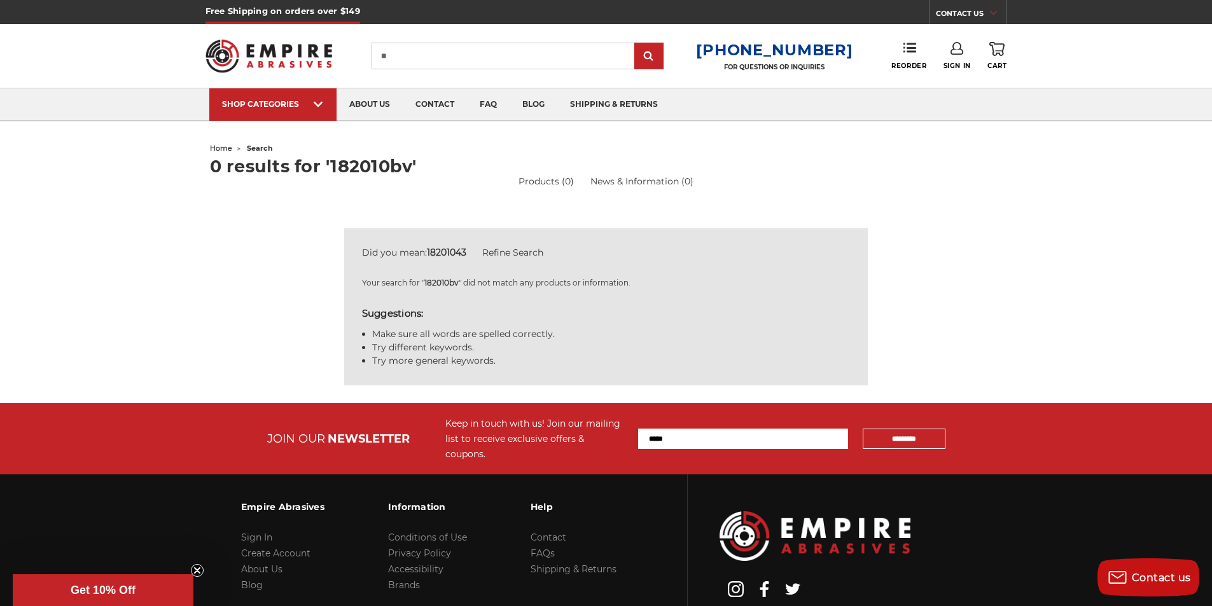  What do you see at coordinates (533, 104) in the screenshot?
I see `a: blog` at bounding box center [533, 104].